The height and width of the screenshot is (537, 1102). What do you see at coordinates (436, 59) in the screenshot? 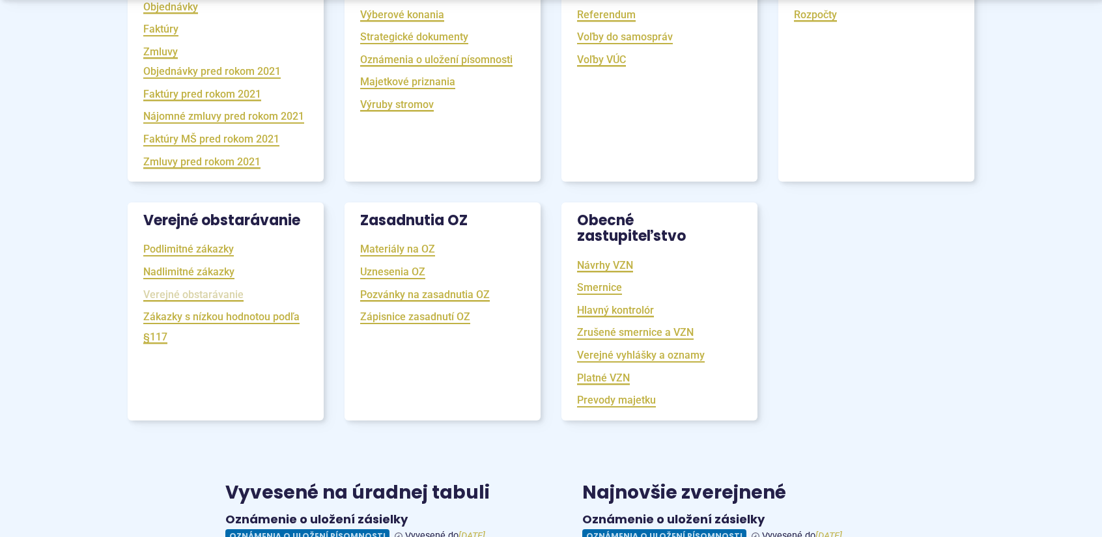
I see `a: Oznámenia o uložení písomnosti` at bounding box center [436, 59].